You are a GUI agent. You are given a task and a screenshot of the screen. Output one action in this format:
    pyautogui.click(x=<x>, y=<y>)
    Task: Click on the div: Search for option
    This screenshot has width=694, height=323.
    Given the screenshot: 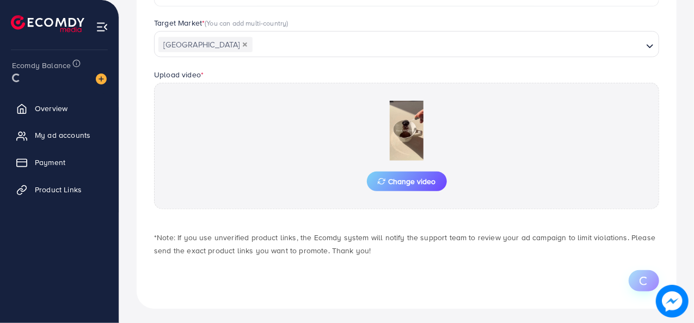 What is the action you would take?
    pyautogui.click(x=406, y=44)
    